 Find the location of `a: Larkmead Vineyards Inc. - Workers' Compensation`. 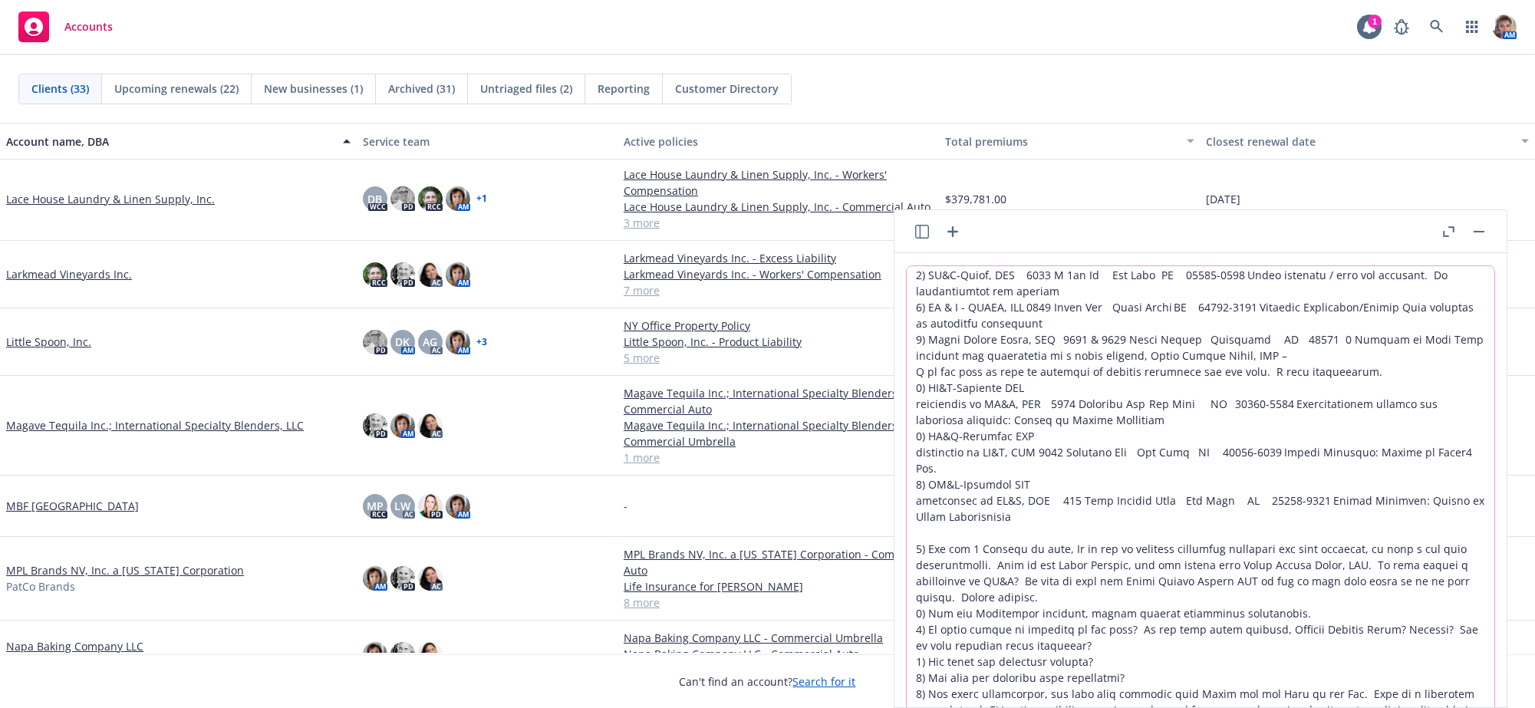

a: Larkmead Vineyards Inc. - Workers' Compensation is located at coordinates (778, 274).